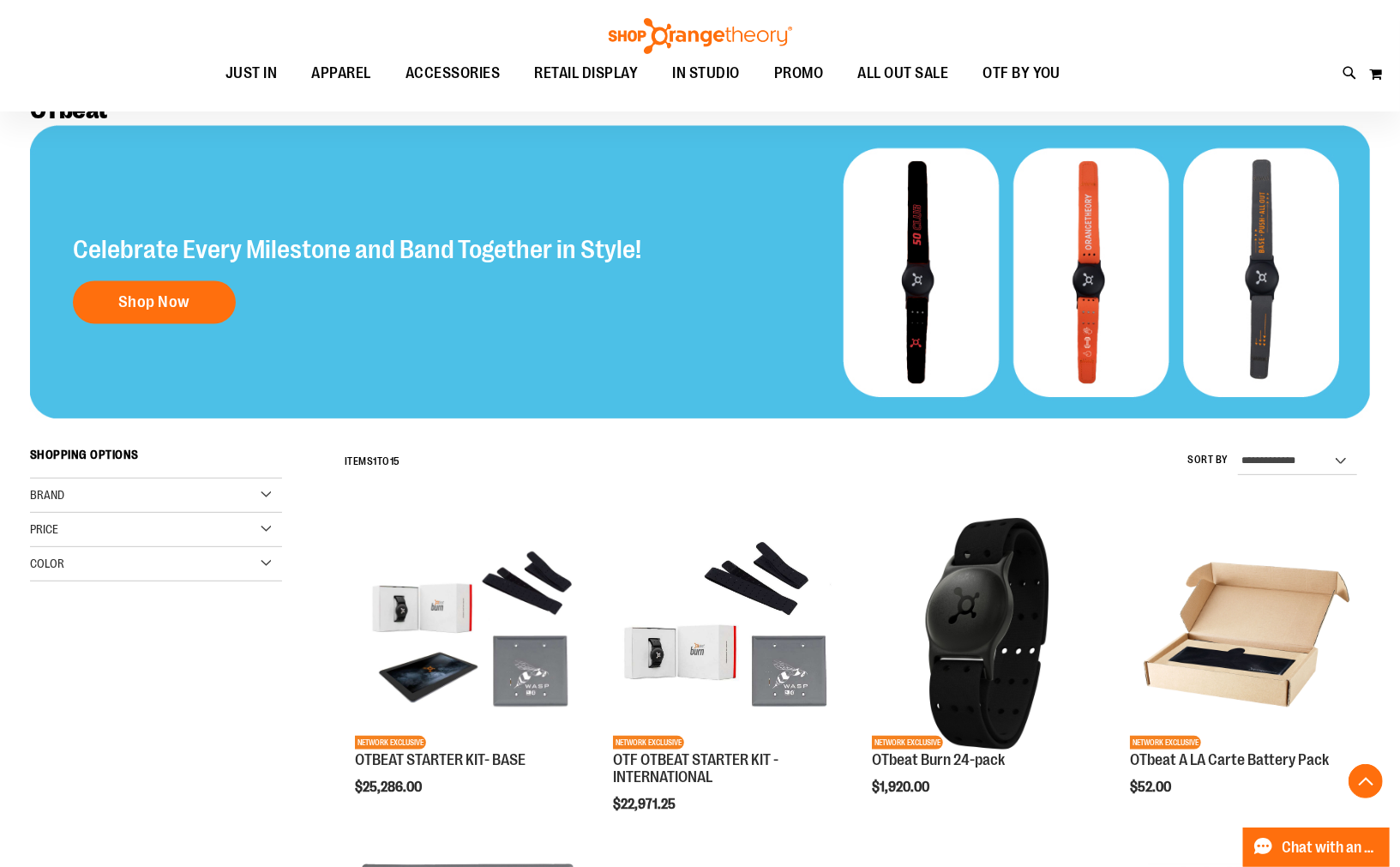  I want to click on a: Shop Now, so click(155, 303).